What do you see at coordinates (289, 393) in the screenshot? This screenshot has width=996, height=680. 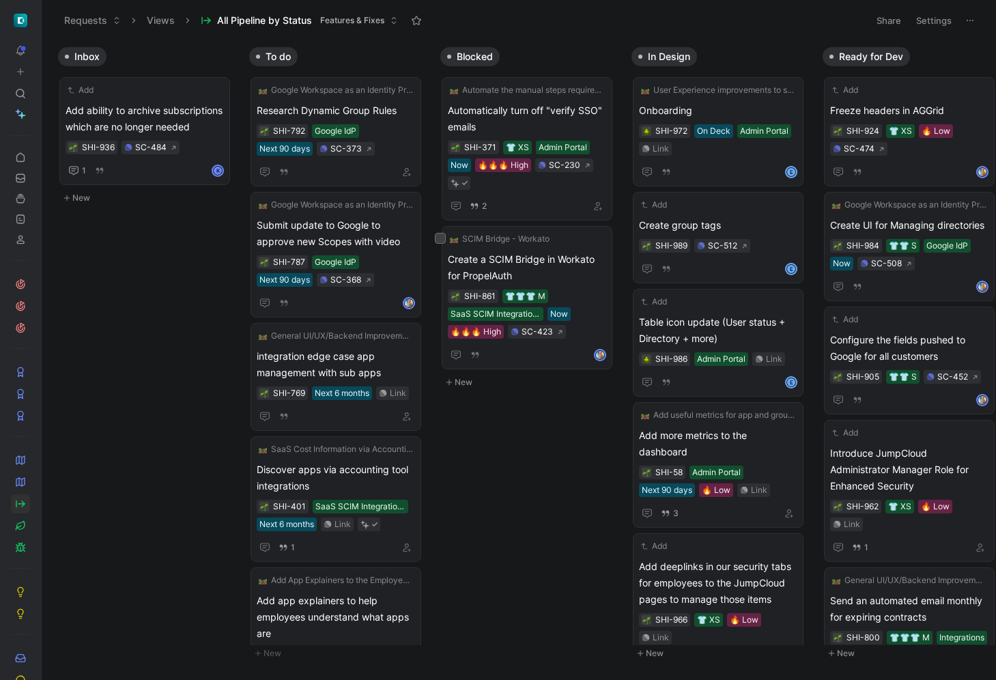 I see `div: SHI-769` at bounding box center [289, 393].